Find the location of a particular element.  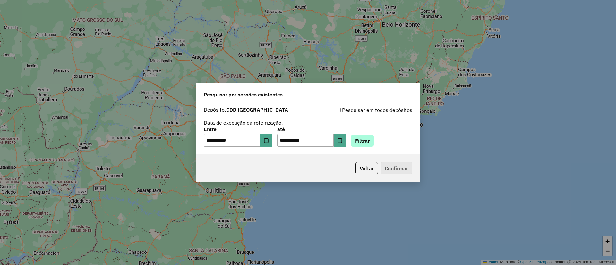

label: Data de execução da roteirização: is located at coordinates (243, 123).